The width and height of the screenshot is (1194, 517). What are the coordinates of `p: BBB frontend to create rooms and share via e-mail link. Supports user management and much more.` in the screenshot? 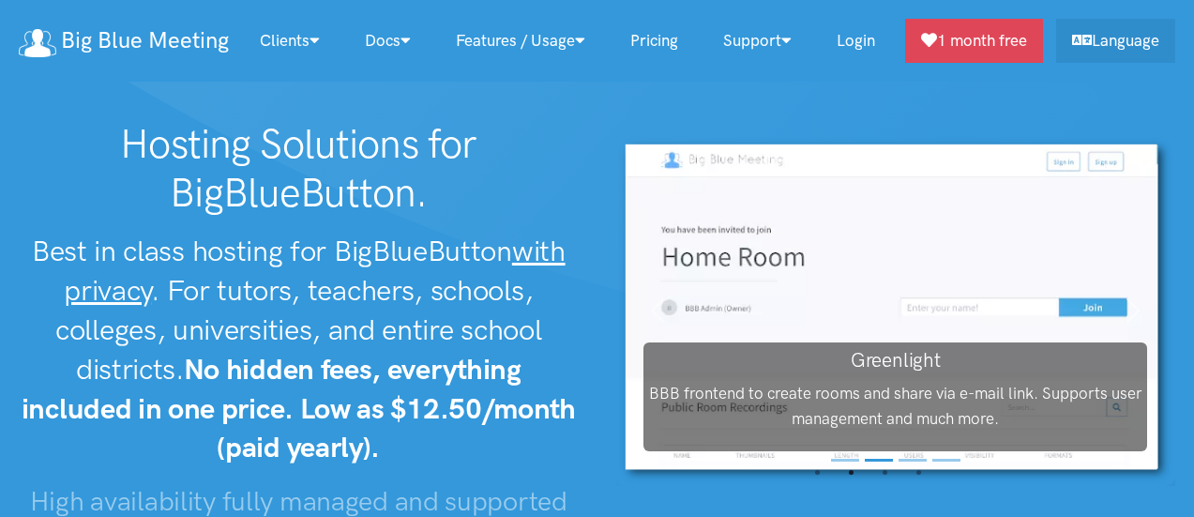 It's located at (894, 406).